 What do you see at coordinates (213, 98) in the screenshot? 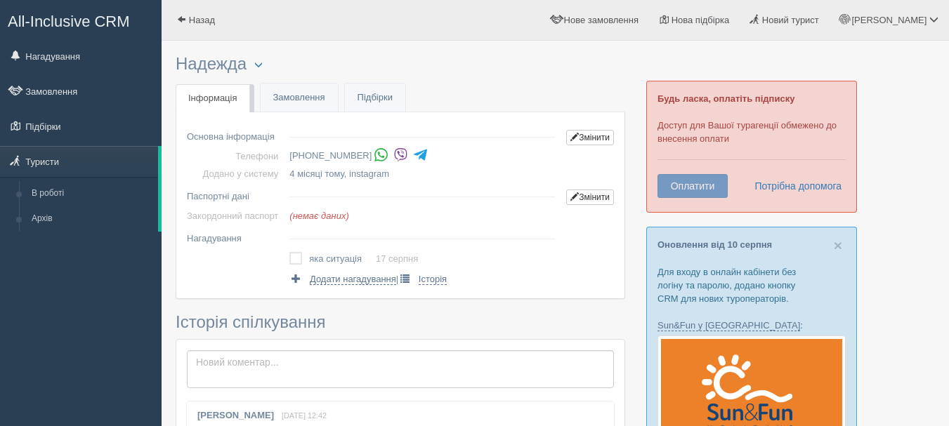
I see `span: Інформація` at bounding box center [213, 98].